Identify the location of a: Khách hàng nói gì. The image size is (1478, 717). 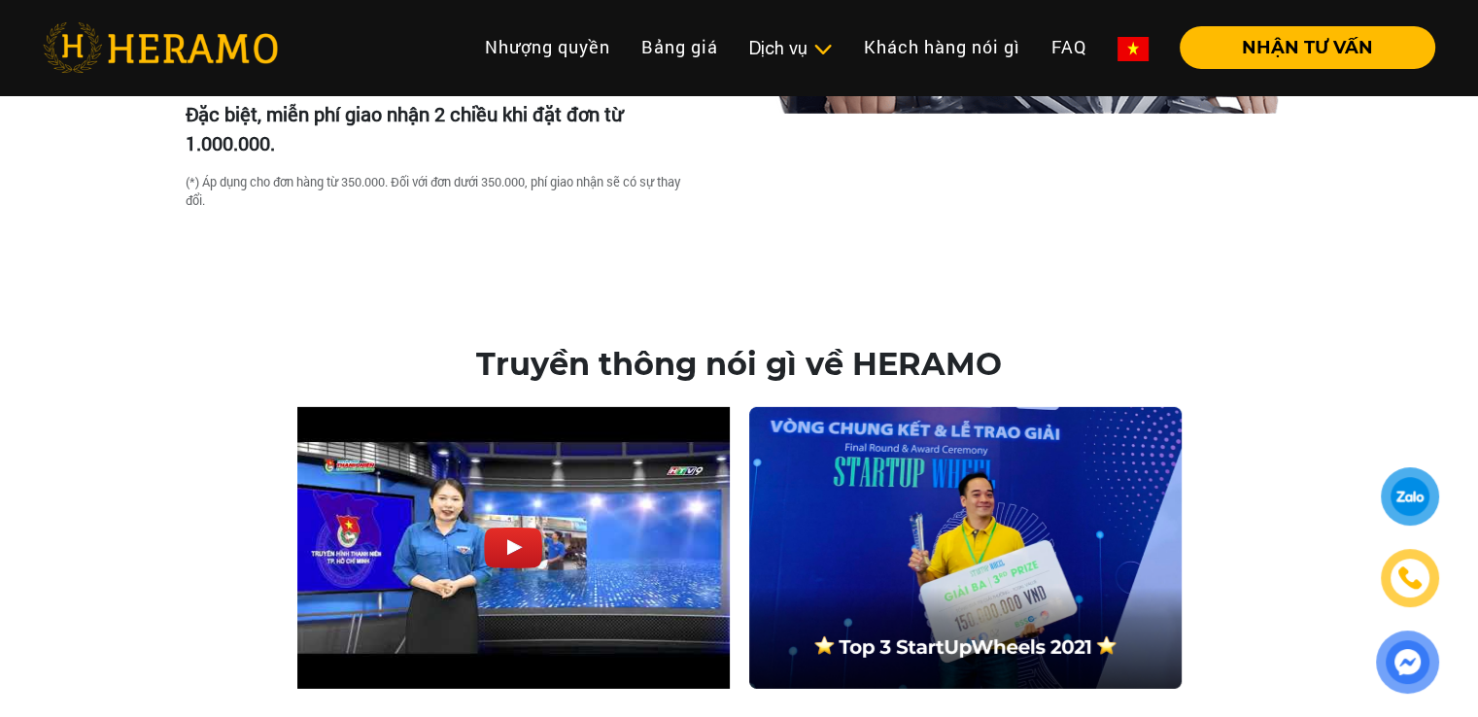
(942, 47).